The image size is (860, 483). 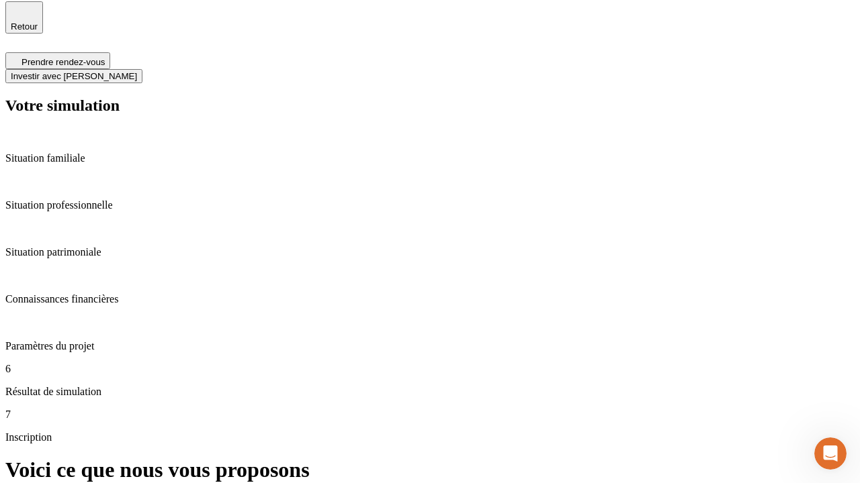 What do you see at coordinates (24, 26) in the screenshot?
I see `span: Retour` at bounding box center [24, 26].